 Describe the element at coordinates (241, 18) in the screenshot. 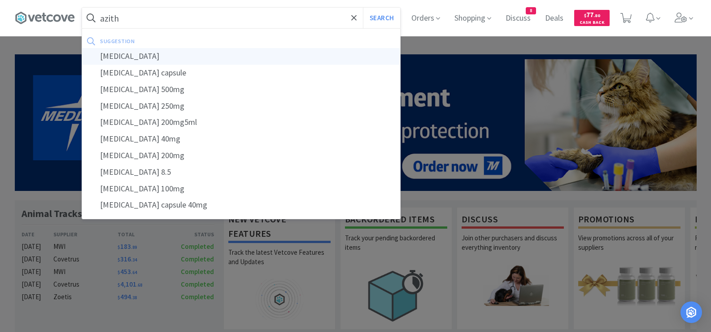

I see `input: Search by item, sku, manufacturer, ingredient, size...` at that location.